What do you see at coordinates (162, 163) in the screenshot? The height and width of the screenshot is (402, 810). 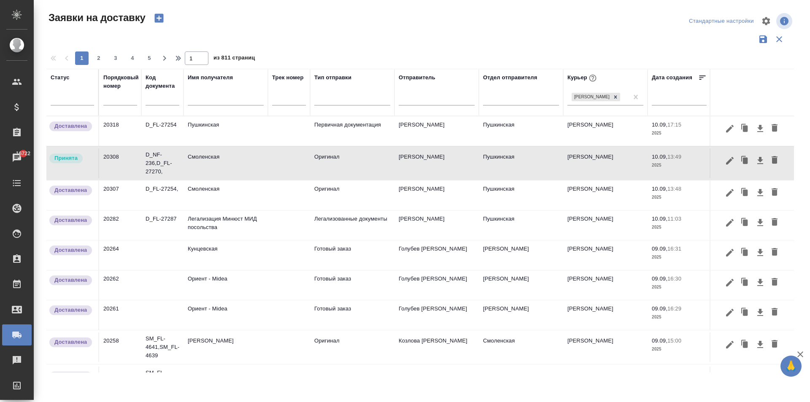 I see `td: D_NF-236,D_FL-27270,` at bounding box center [162, 163].